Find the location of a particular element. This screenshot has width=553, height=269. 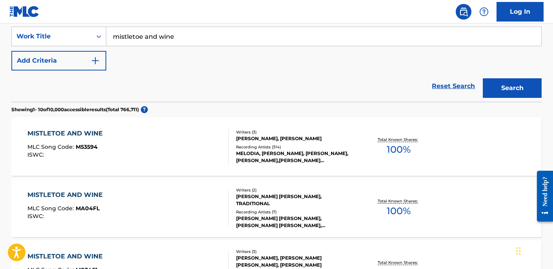

img: search is located at coordinates (463, 12).